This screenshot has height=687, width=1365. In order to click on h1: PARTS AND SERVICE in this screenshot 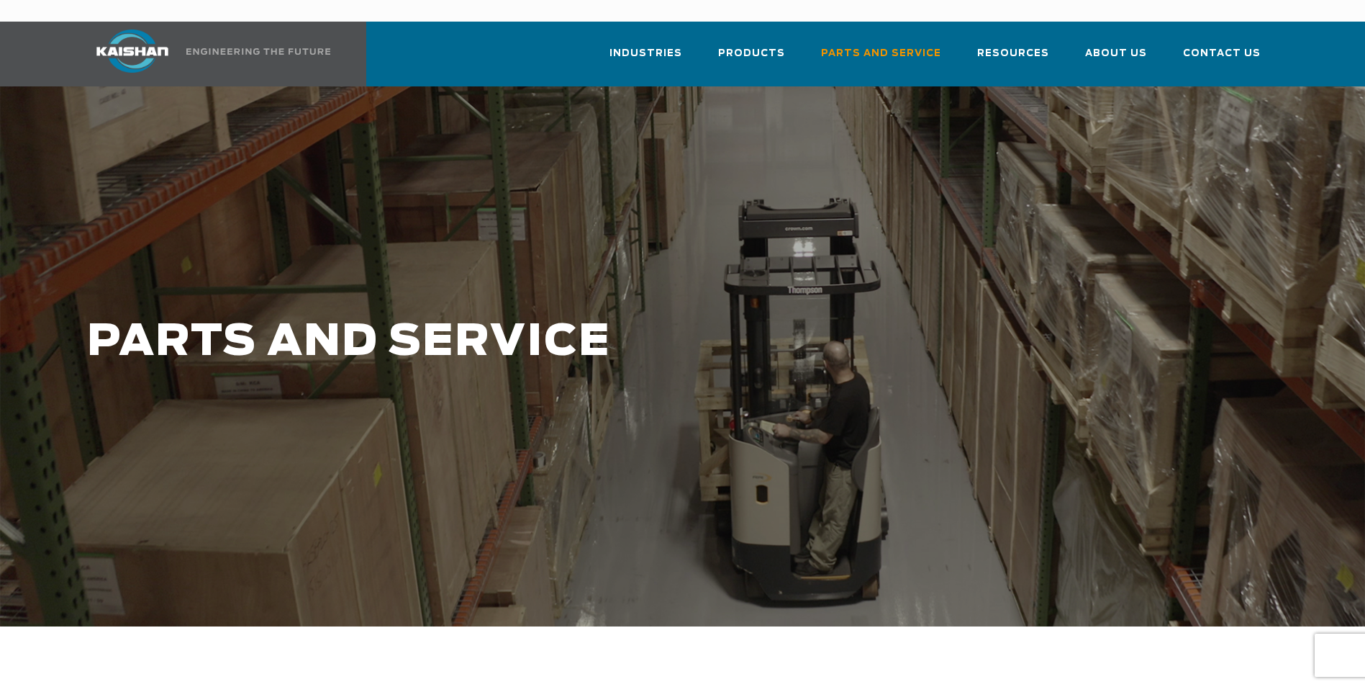, I will do `click(582, 342)`.